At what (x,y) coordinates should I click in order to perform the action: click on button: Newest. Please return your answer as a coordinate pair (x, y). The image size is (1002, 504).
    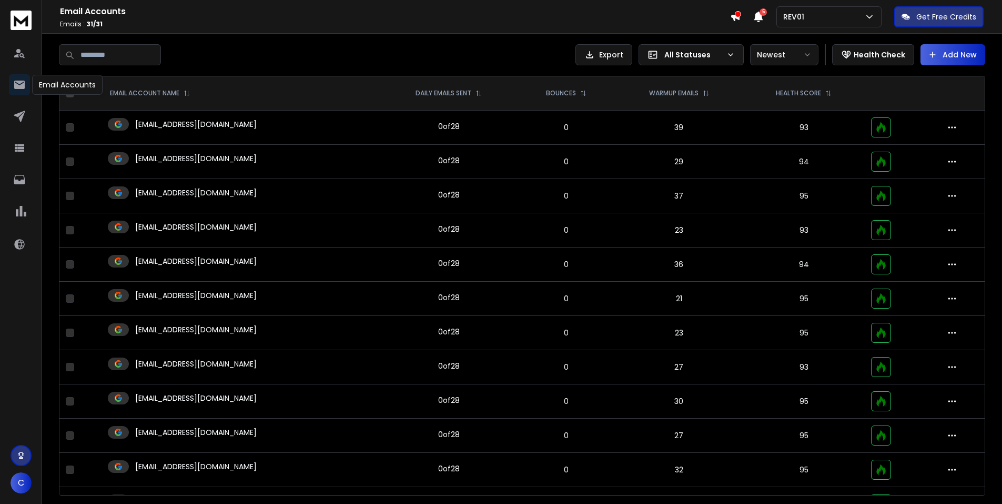
    Looking at the image, I should click on (785, 55).